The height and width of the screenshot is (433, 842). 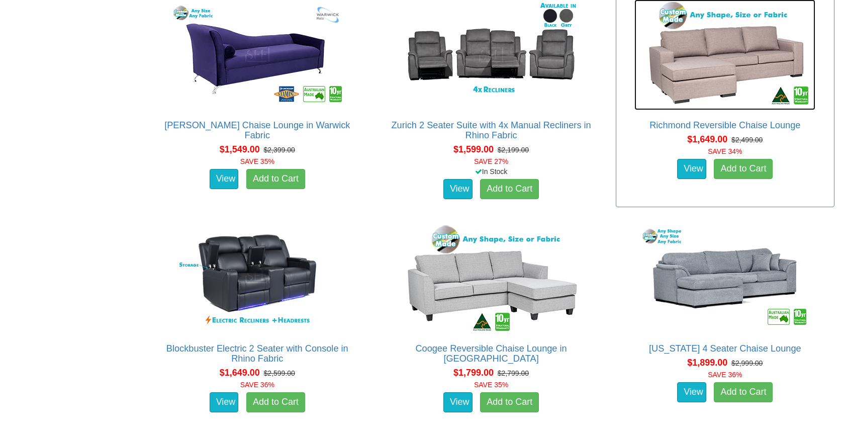 What do you see at coordinates (257, 353) in the screenshot?
I see `a: Blockbuster Electric 2 Seater with Console in Rhino Fabric` at bounding box center [257, 353].